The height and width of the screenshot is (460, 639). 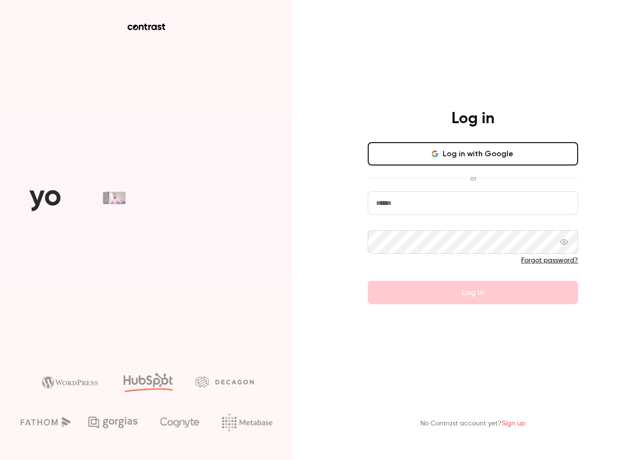 What do you see at coordinates (513, 423) in the screenshot?
I see `a: Sign up` at bounding box center [513, 423].